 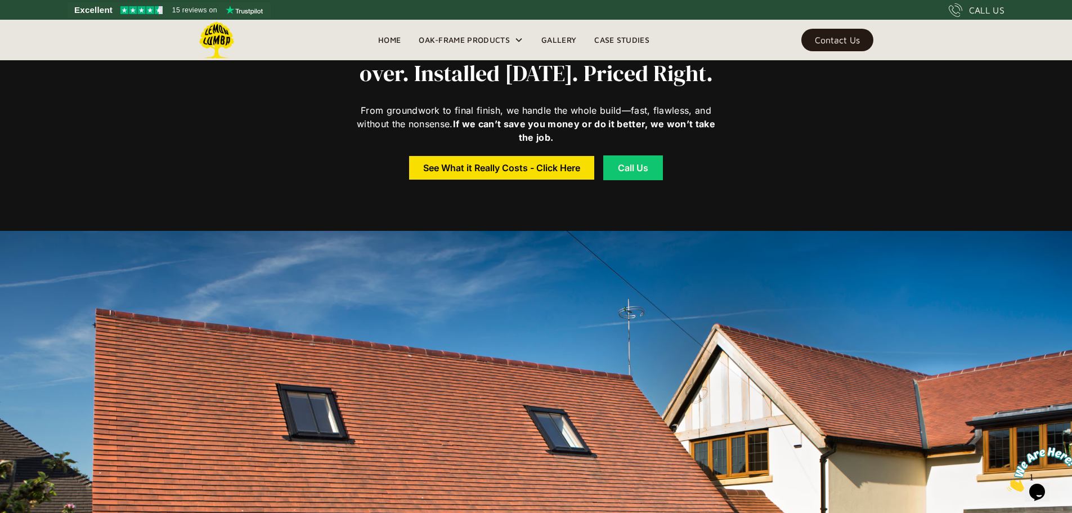 What do you see at coordinates (584, 131) in the screenshot?
I see `strong: If we can’t save you money or do it better, we won’t take the job.` at bounding box center [584, 131].